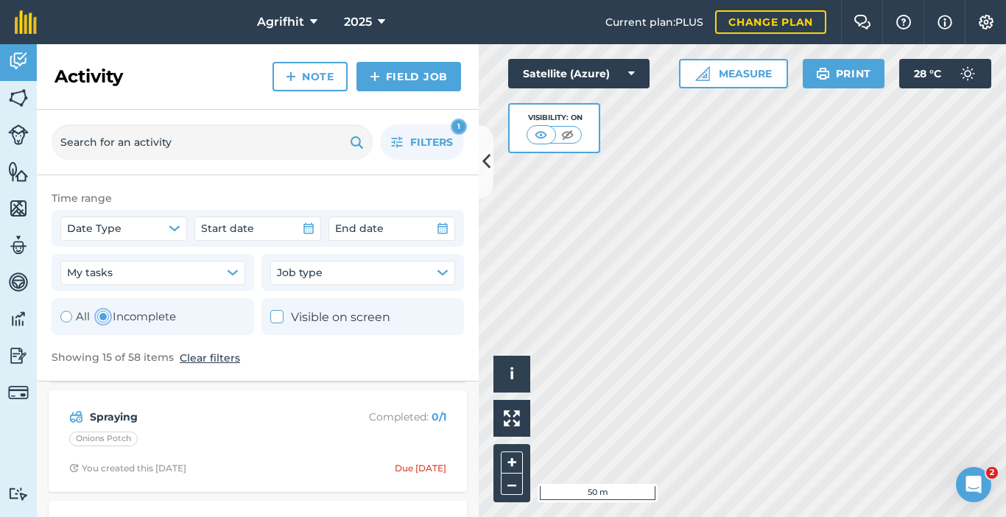  What do you see at coordinates (124, 228) in the screenshot?
I see `button: Date Type` at bounding box center [124, 228].